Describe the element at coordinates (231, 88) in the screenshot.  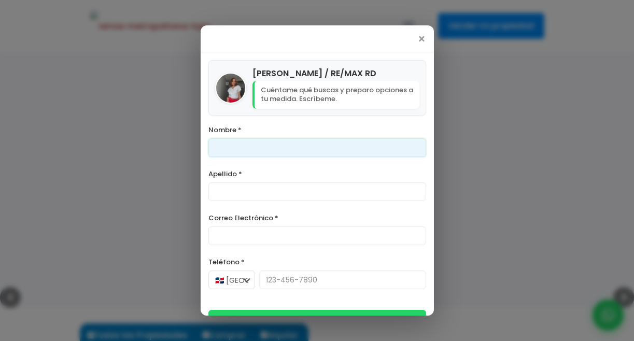
I see `img: Lia Ortiz / RE/MAX RD` at that location.